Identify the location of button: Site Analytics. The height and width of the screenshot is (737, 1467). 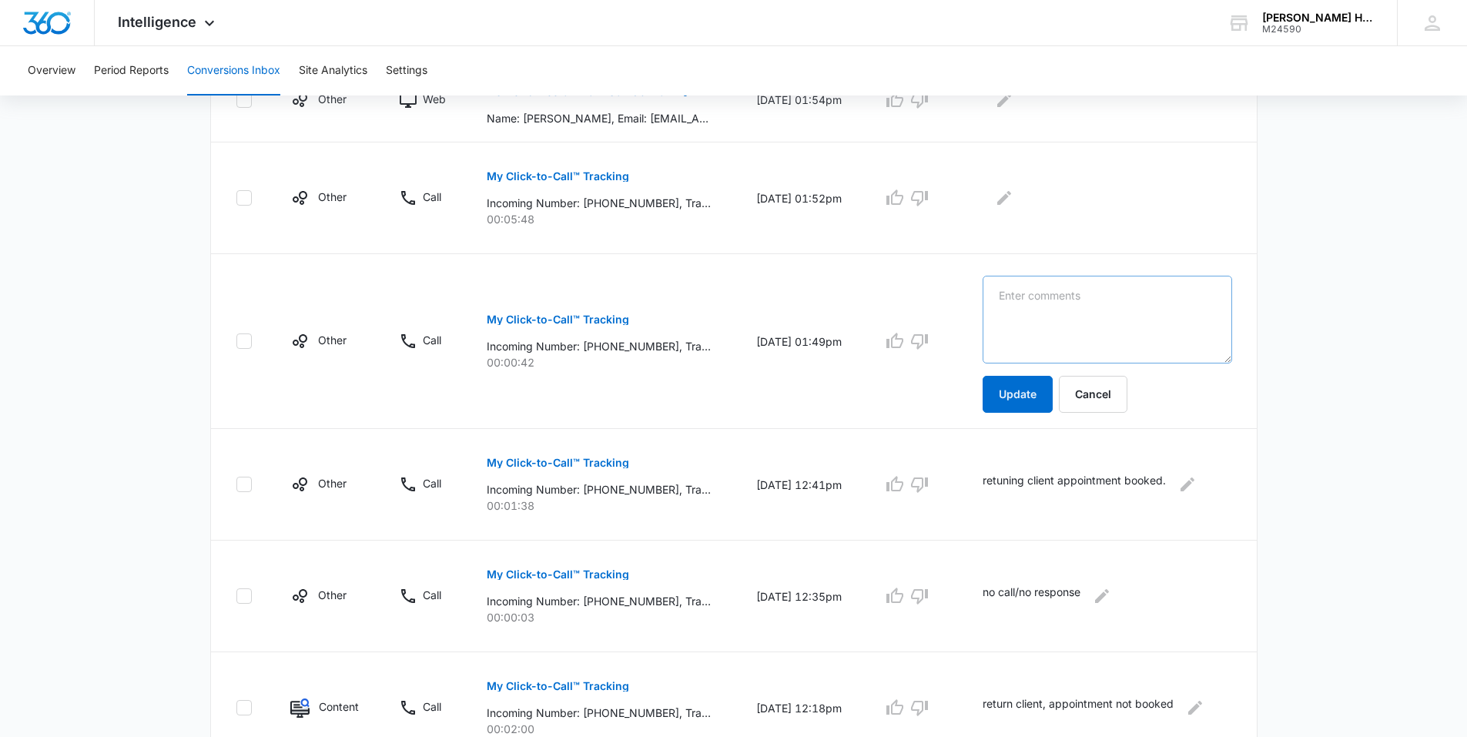
(333, 71).